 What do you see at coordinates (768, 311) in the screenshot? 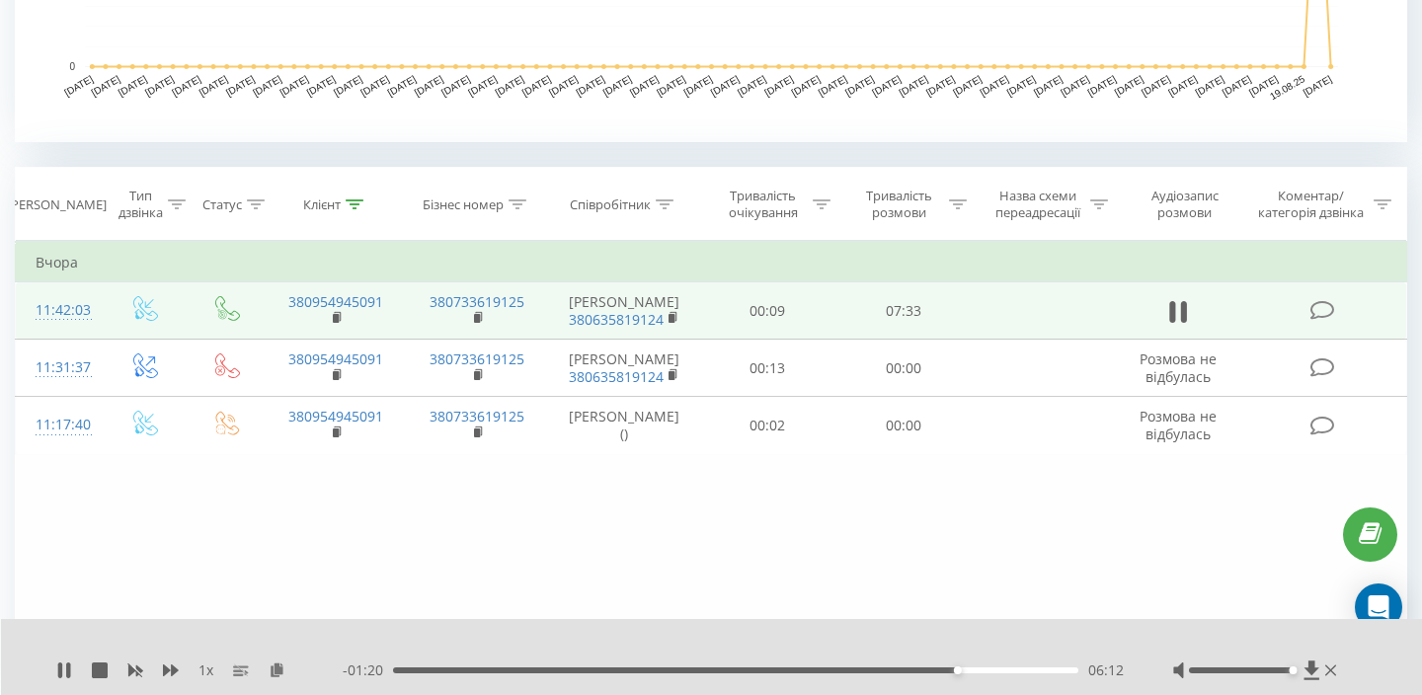
I see `td: 00:09` at bounding box center [768, 311].